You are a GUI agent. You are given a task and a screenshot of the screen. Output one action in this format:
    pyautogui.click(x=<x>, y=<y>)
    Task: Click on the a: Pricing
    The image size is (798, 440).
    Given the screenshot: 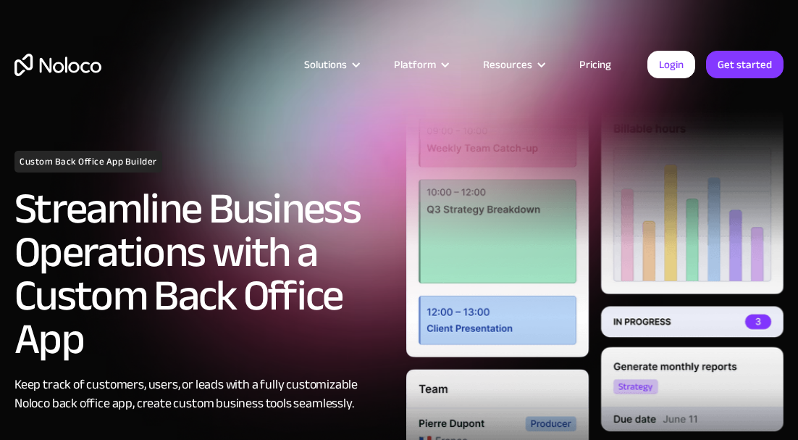 What is the action you would take?
    pyautogui.click(x=595, y=64)
    